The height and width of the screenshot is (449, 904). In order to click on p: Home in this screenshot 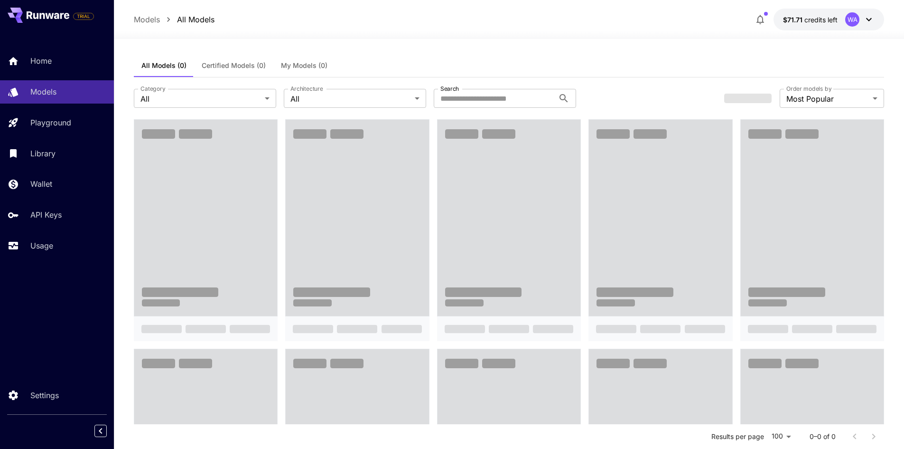, I will do `click(41, 61)`.